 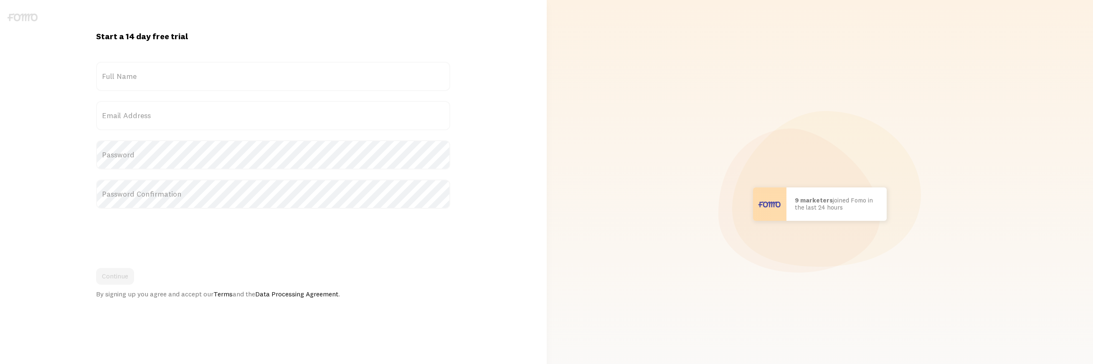 What do you see at coordinates (273, 155) in the screenshot?
I see `label: Password` at bounding box center [273, 155].